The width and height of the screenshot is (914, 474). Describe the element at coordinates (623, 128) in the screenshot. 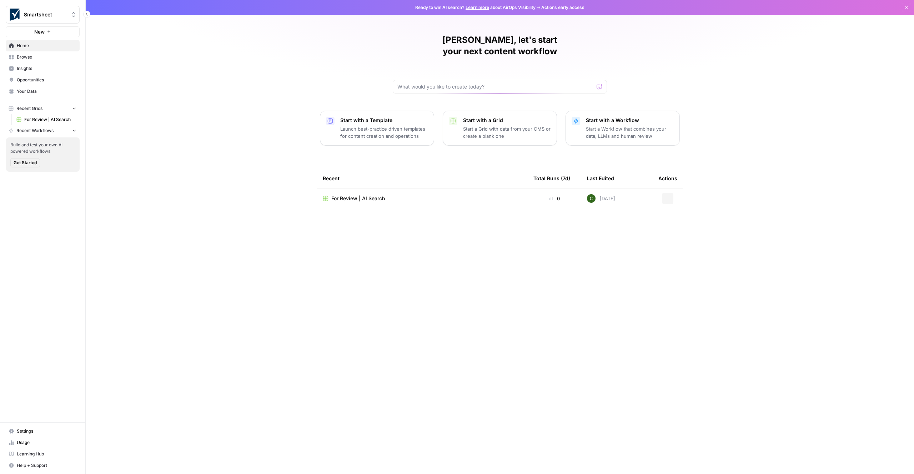

I see `button: Start with a WorkflowStart a Workflow that combines your data, LLMs and human review` at that location.